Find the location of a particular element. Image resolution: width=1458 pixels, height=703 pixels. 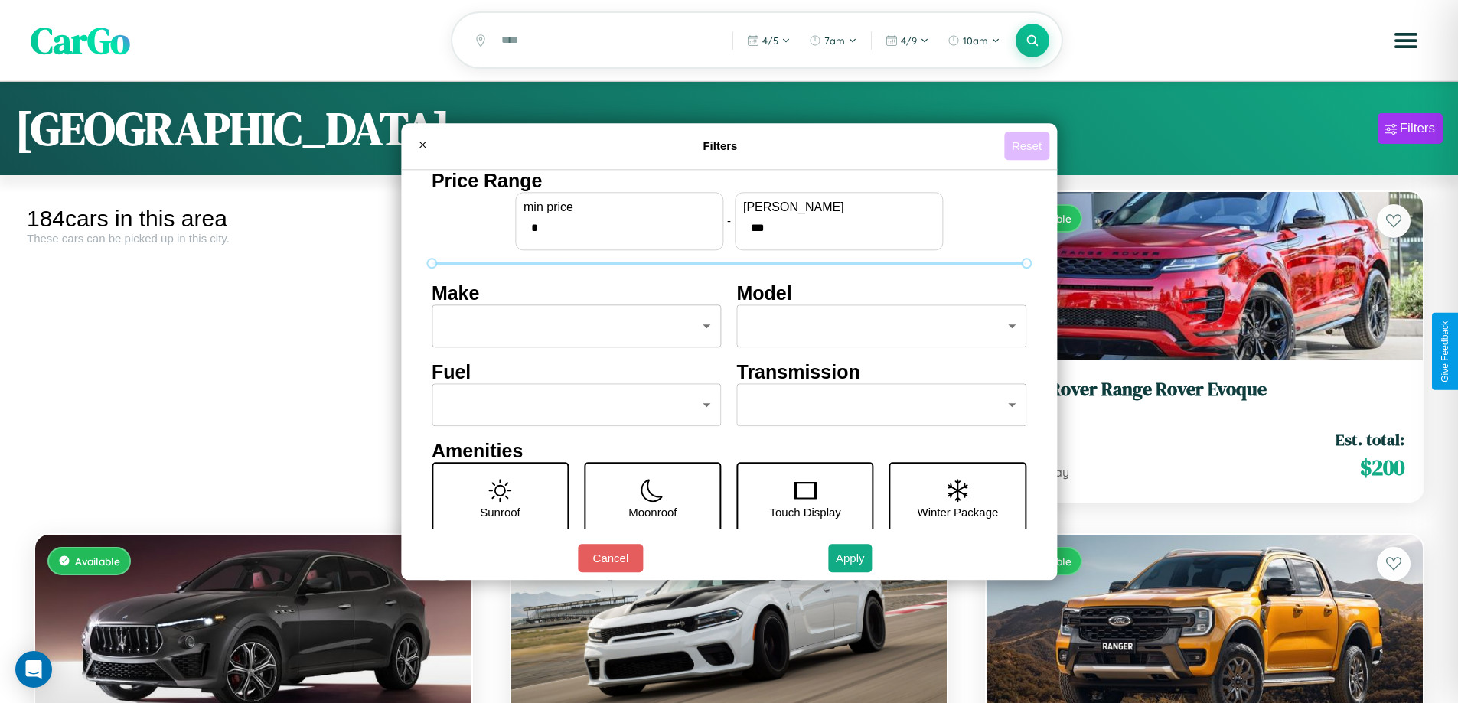

h4: Amenities is located at coordinates (729, 451).